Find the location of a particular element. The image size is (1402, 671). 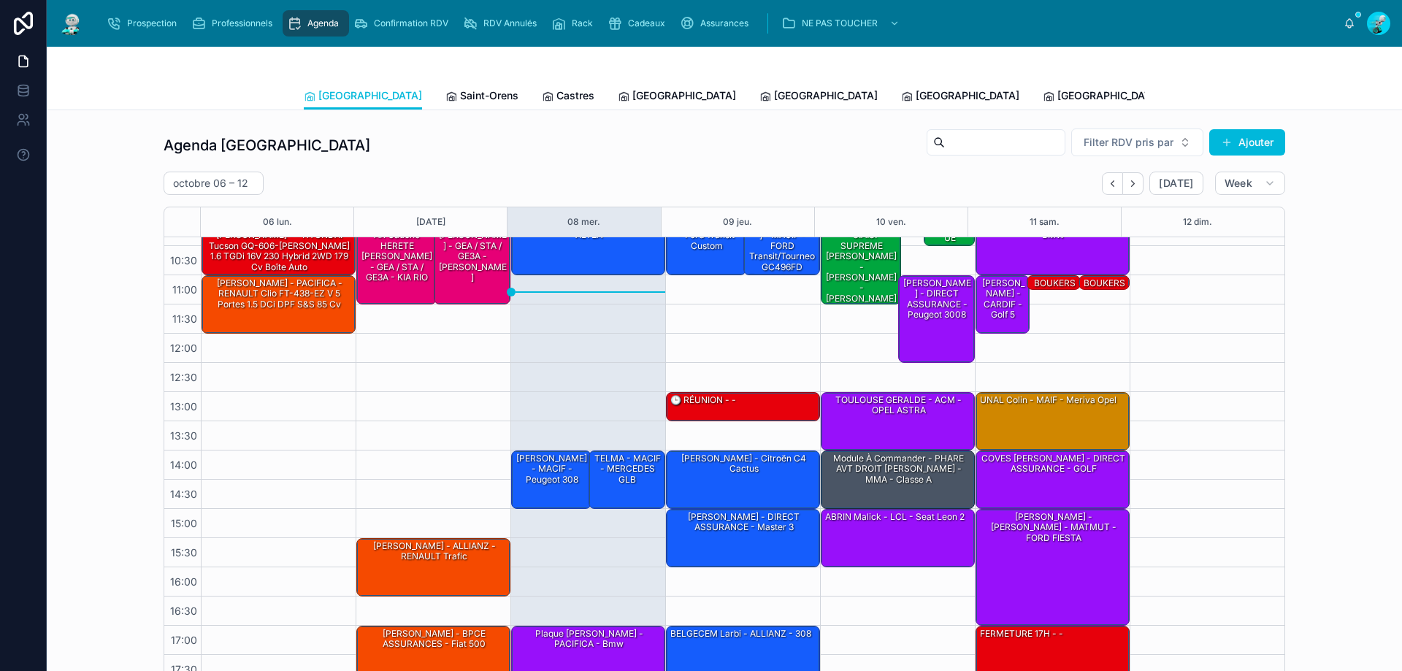

button: Ajouter is located at coordinates (1247, 142).